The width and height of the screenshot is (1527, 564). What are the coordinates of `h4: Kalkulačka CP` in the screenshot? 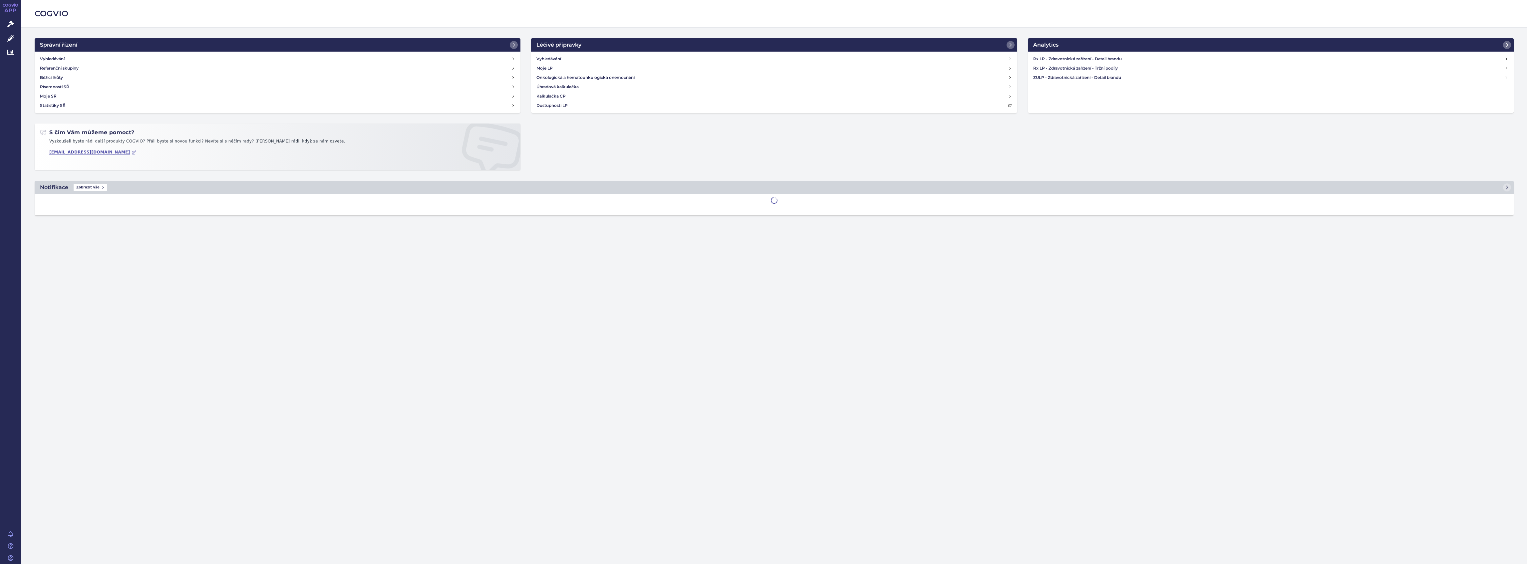 It's located at (551, 96).